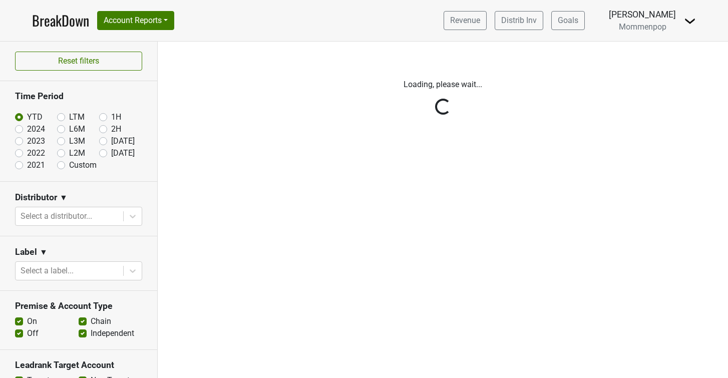  Describe the element at coordinates (518, 21) in the screenshot. I see `a: Distrib Inv` at that location.